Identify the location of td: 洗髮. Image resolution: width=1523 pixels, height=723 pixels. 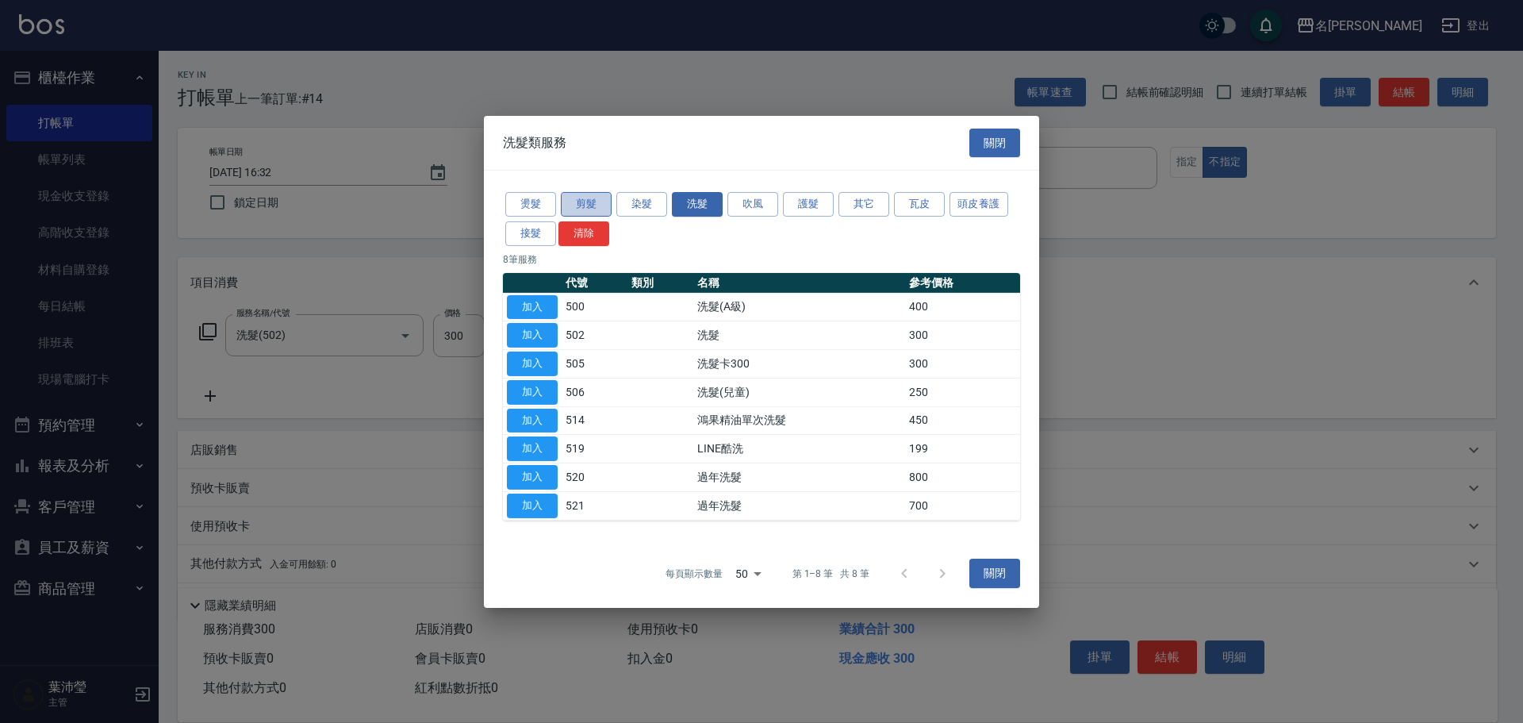
(799, 336).